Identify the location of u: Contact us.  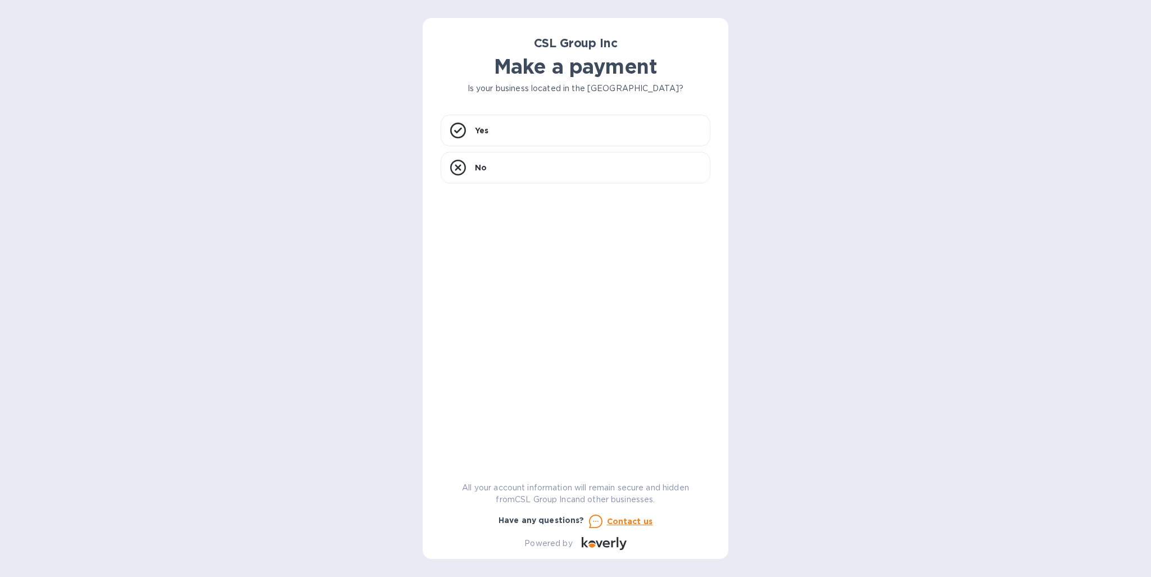
(630, 521).